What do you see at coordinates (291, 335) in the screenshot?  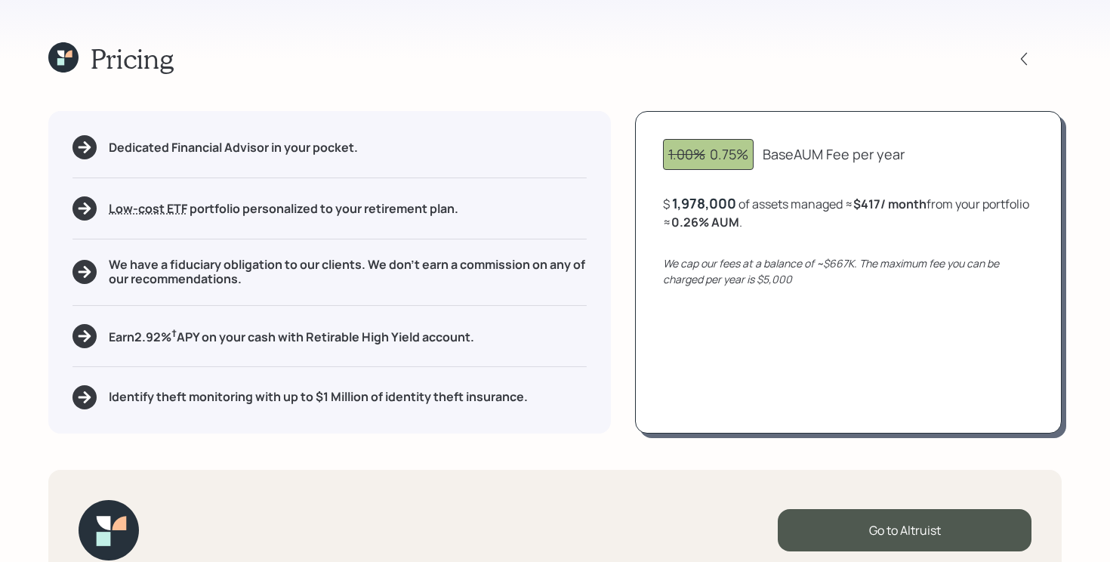 I see `h5: Earn 2.92 % APY on your cash with Retirable High Yield account.` at bounding box center [291, 335].